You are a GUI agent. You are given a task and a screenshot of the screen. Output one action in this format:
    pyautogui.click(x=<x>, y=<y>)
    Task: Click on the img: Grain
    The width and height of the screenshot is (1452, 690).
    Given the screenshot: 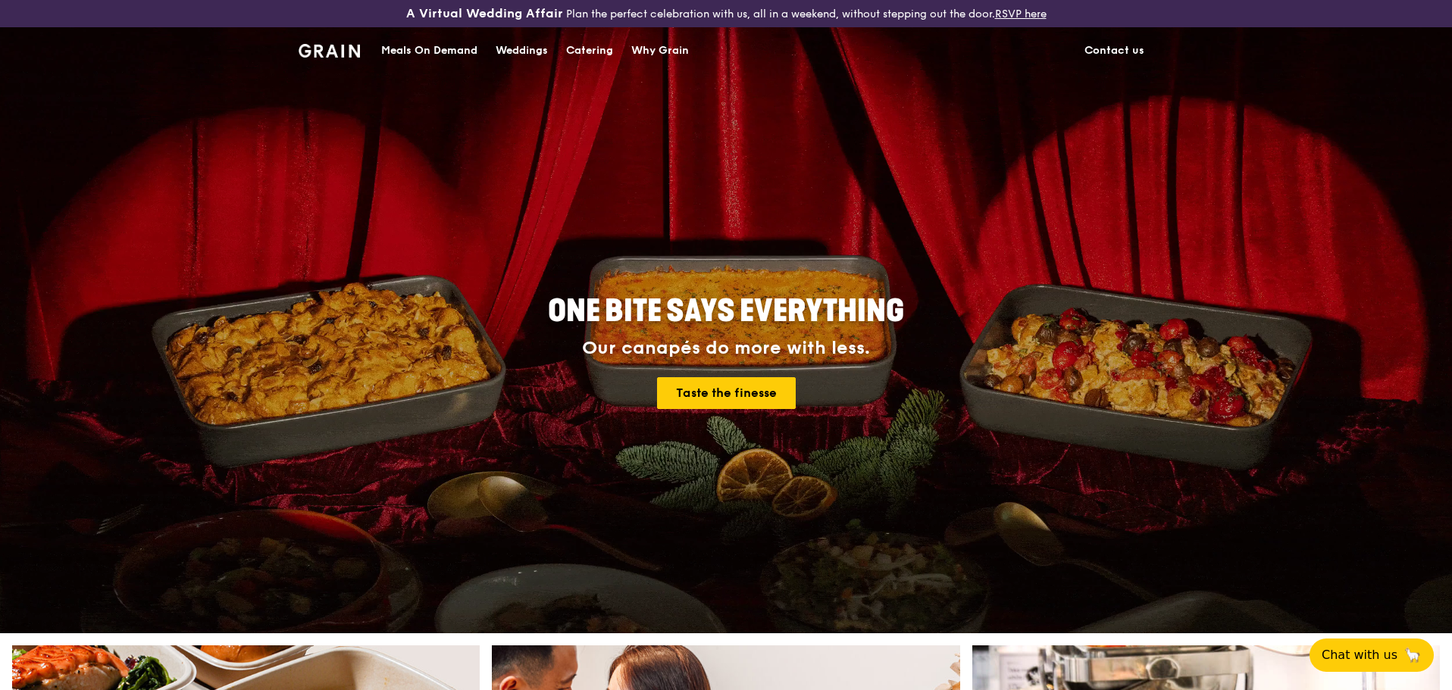 What is the action you would take?
    pyautogui.click(x=329, y=51)
    